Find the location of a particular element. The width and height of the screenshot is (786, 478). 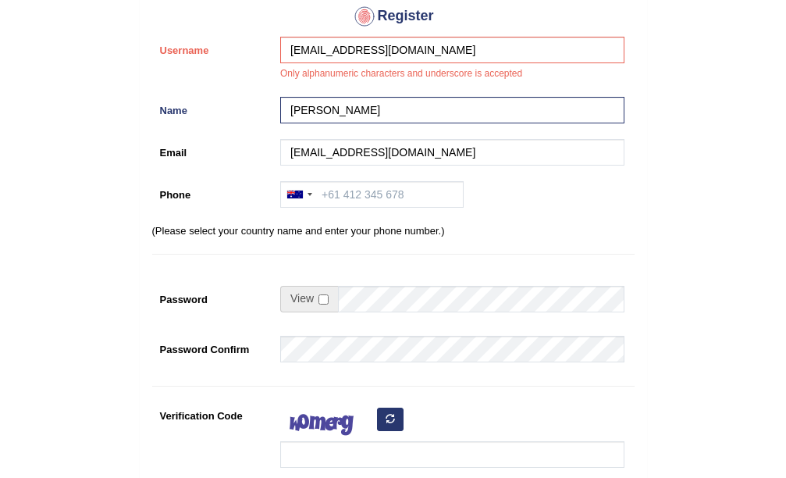

h4: Register is located at coordinates (393, 16).